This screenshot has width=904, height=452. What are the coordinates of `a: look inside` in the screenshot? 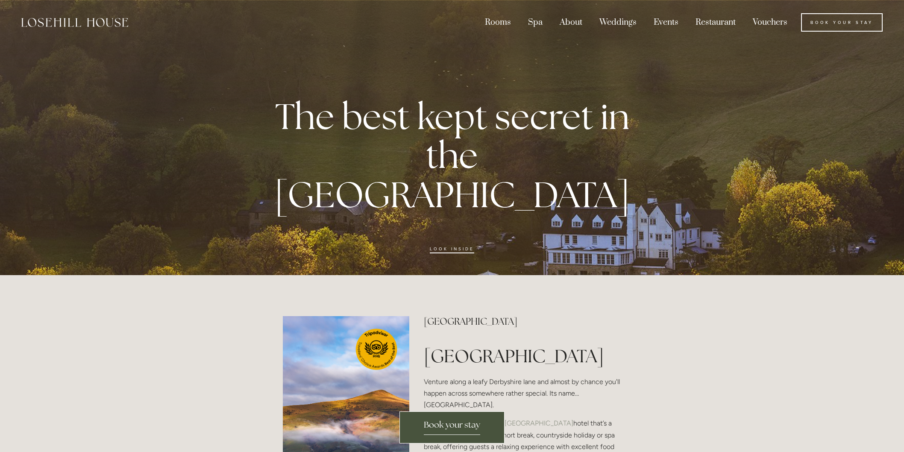 It's located at (451, 250).